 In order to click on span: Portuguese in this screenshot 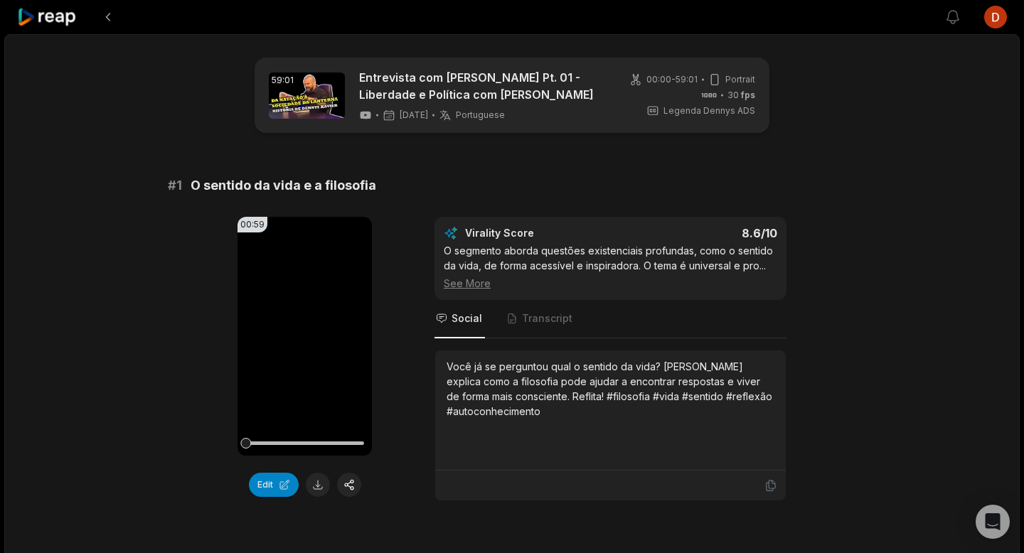, I will do `click(480, 115)`.